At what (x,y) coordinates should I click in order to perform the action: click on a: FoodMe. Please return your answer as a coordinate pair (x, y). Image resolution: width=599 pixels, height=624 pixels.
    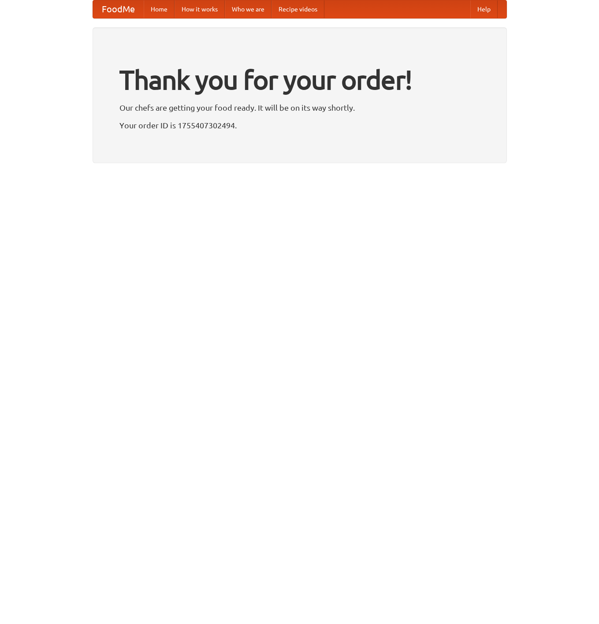
    Looking at the image, I should click on (118, 9).